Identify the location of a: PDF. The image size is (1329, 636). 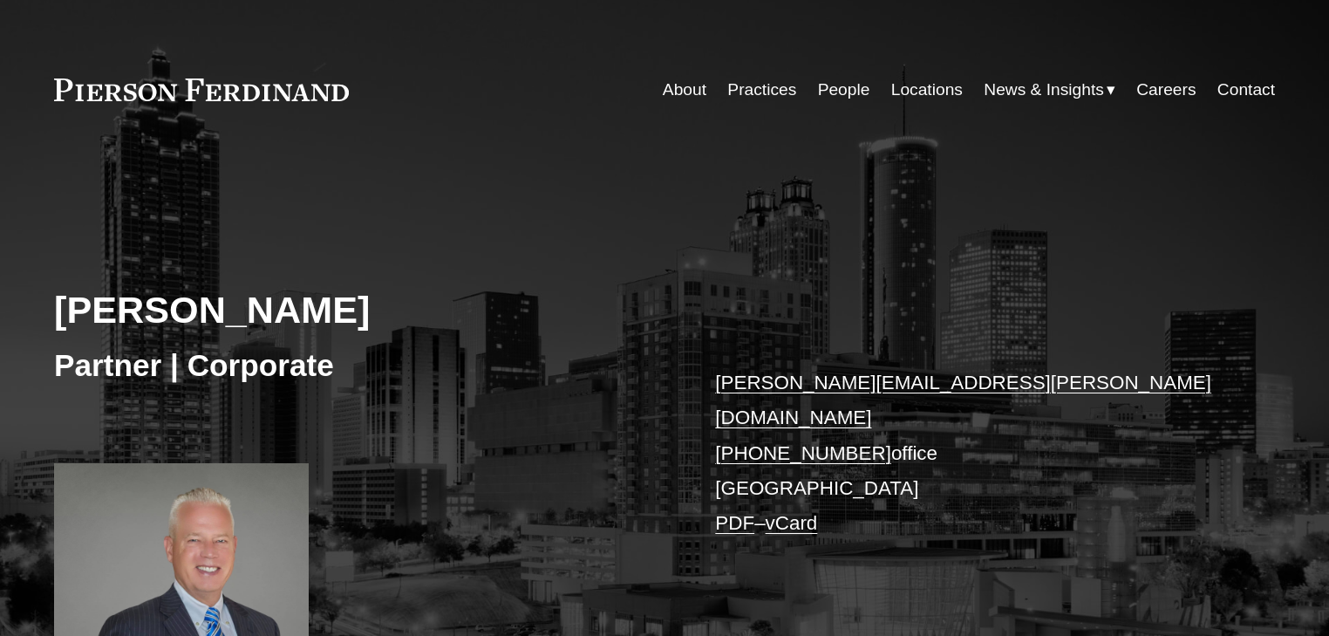
(734, 522).